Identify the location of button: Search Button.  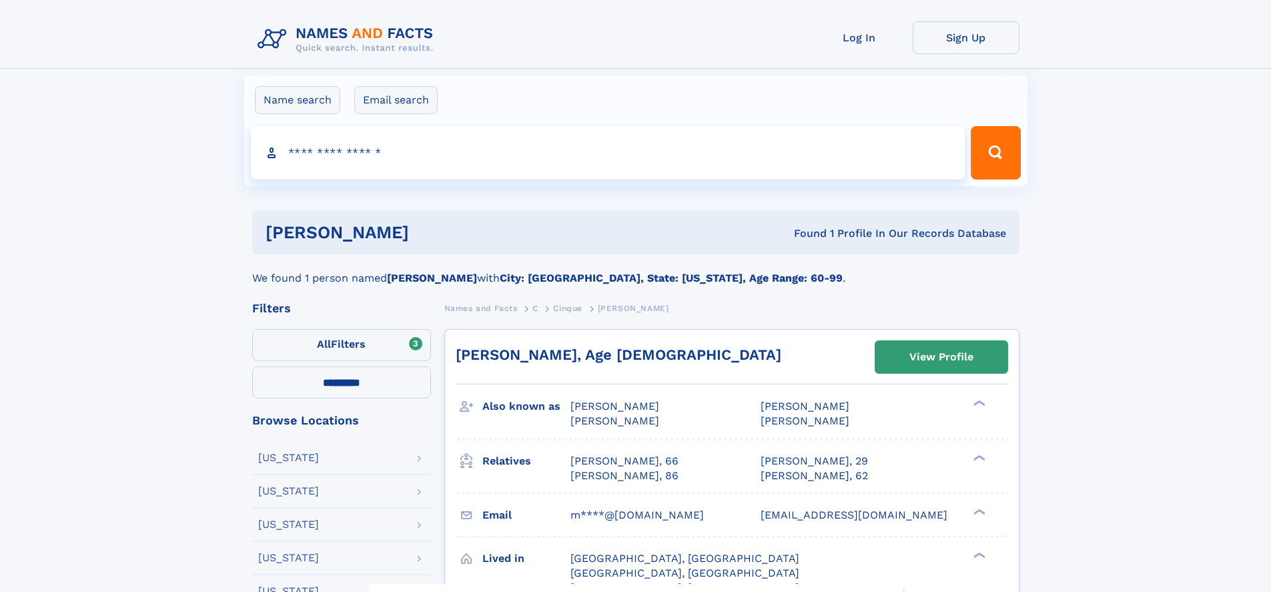
(995, 153).